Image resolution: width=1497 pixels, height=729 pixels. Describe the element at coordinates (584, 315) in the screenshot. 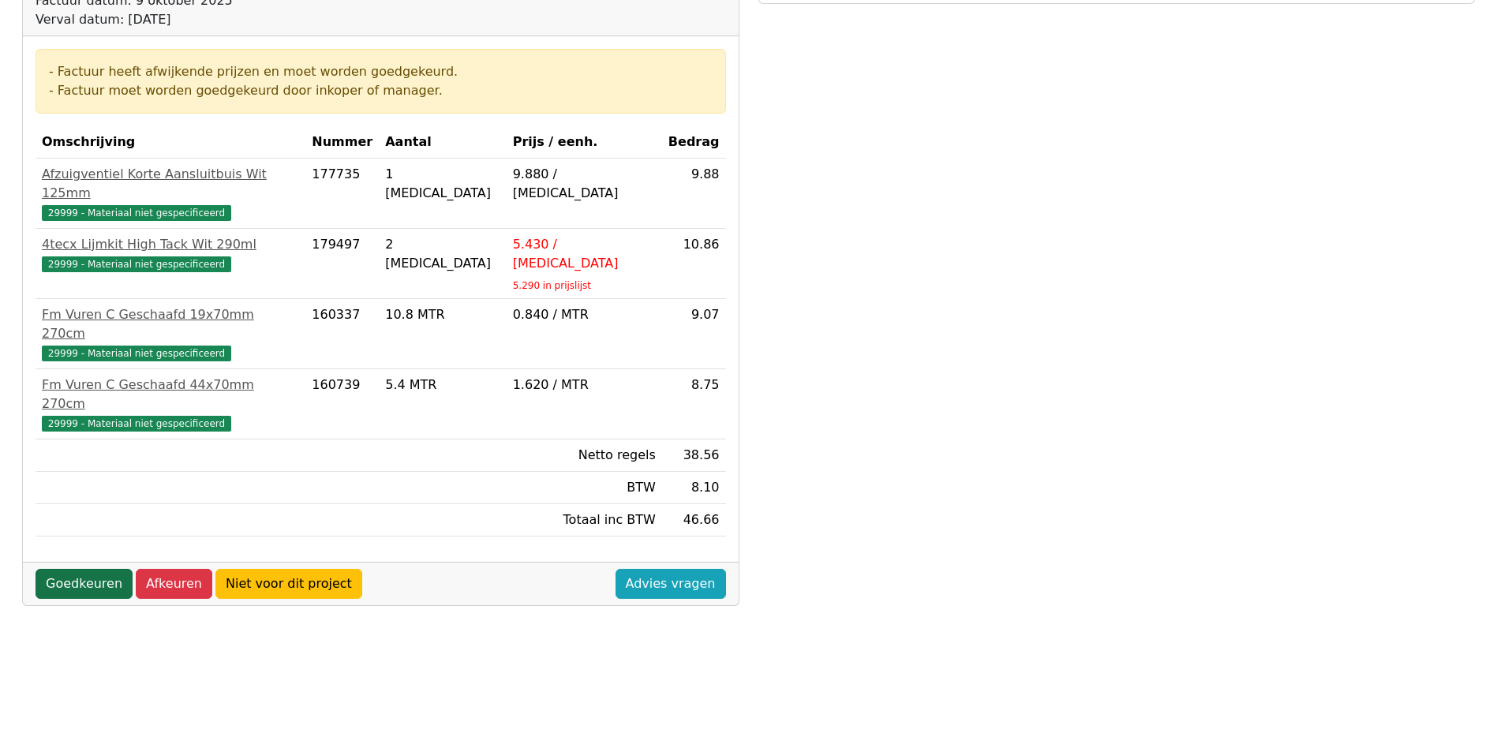

I see `div: 0.840 / MTR` at that location.